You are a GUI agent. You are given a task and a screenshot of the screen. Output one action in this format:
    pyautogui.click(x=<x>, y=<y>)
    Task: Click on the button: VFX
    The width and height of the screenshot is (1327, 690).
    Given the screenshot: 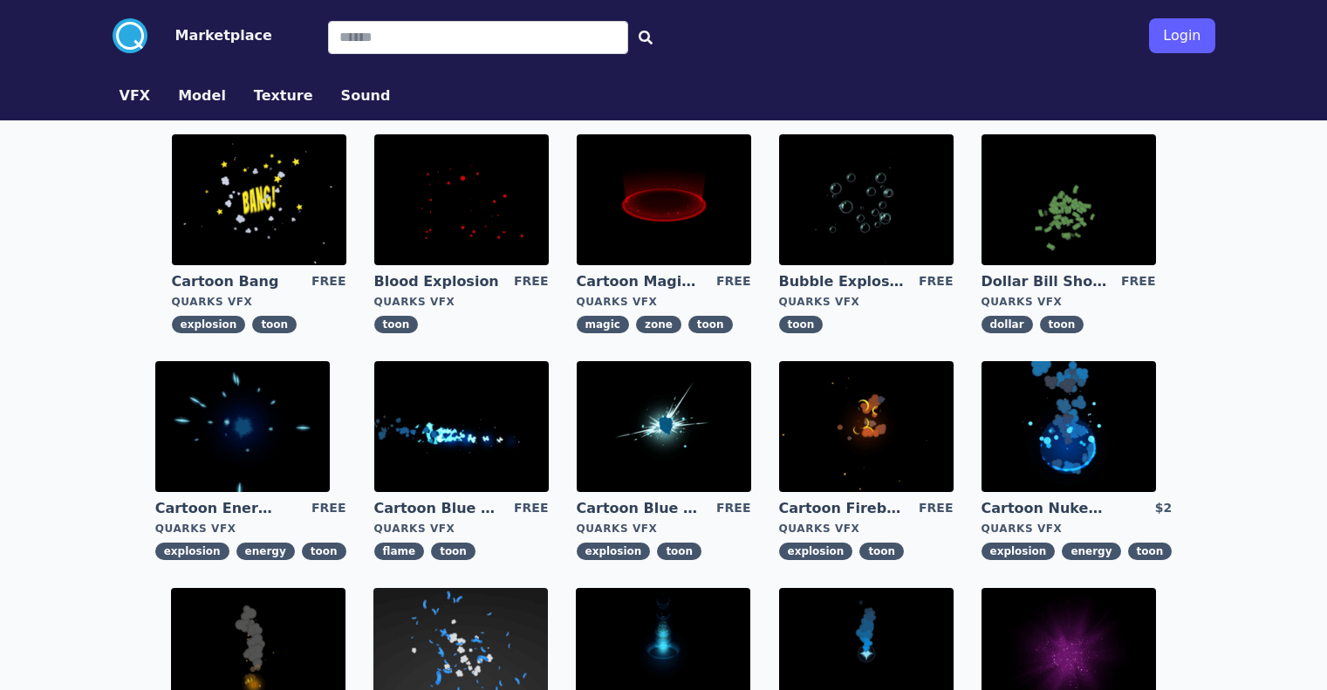 What is the action you would take?
    pyautogui.click(x=135, y=96)
    